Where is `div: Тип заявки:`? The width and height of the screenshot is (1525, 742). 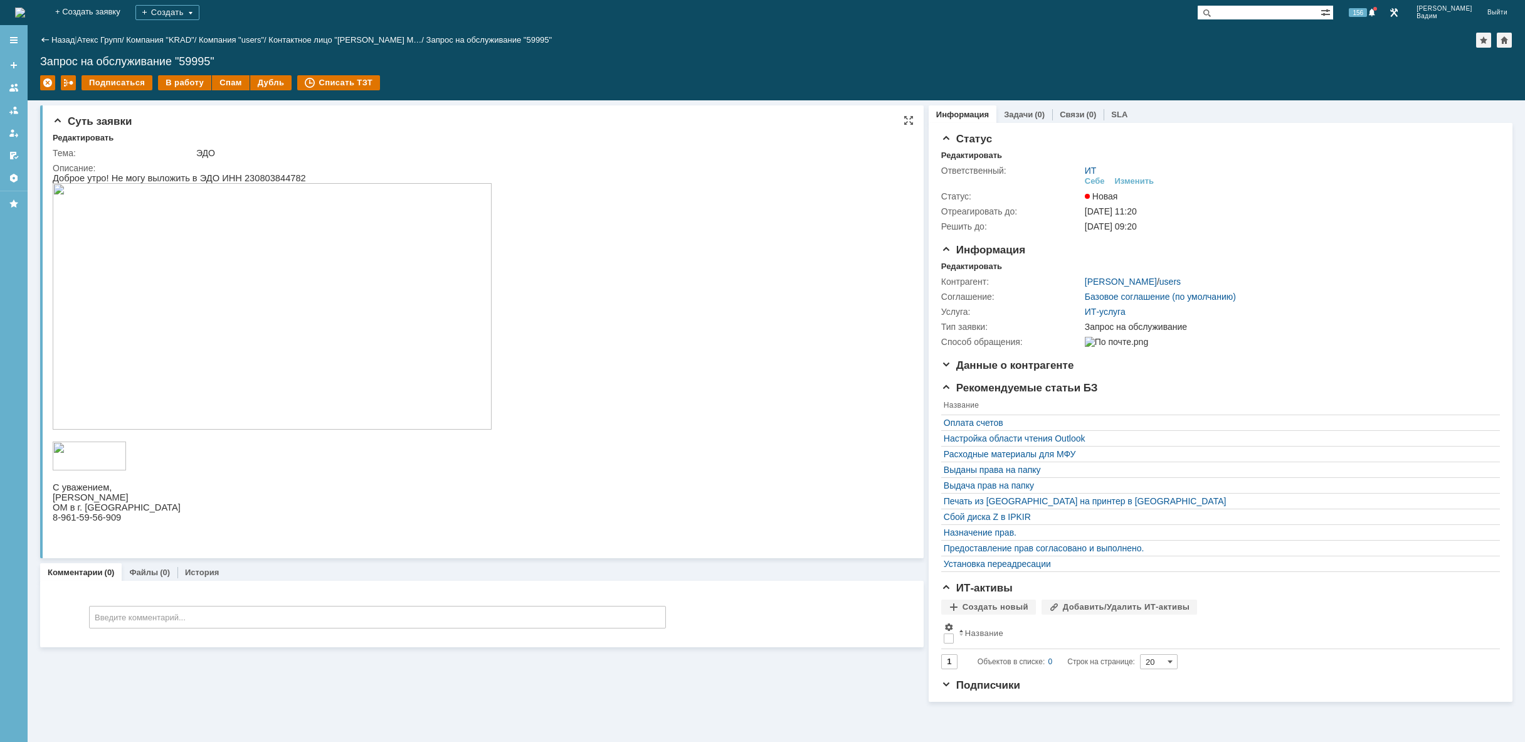
div: Тип заявки: is located at coordinates (1011, 327).